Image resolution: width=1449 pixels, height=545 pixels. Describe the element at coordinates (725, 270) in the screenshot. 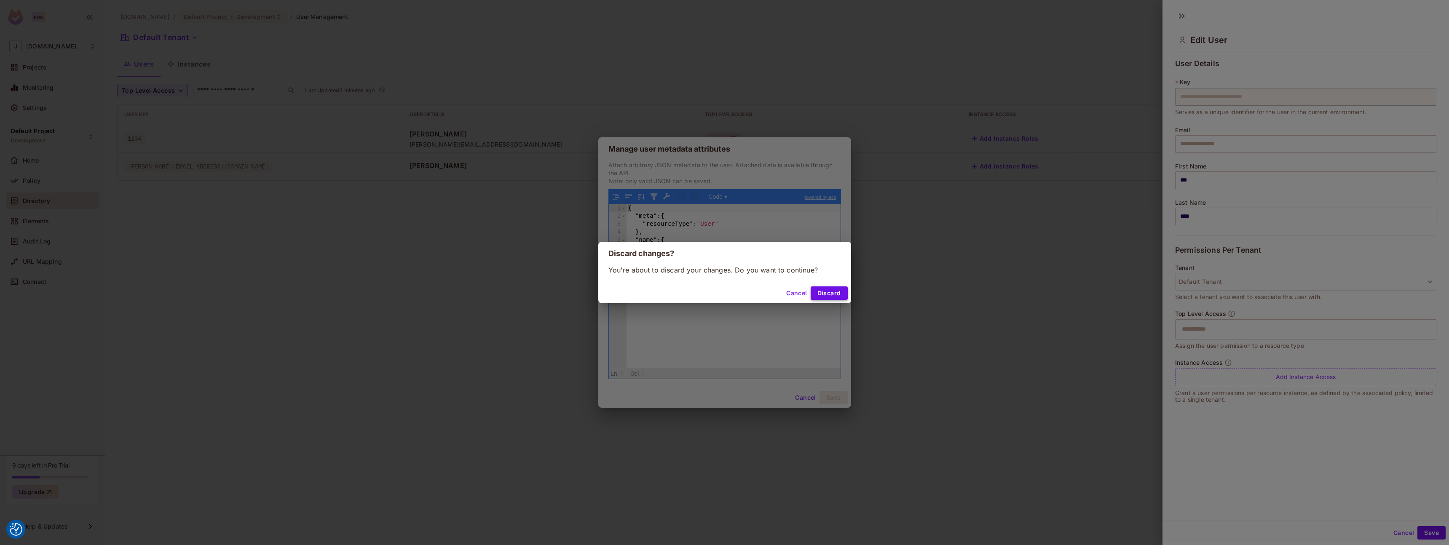

I see `p: You're about to discard your changes. Do you want to continue?` at that location.